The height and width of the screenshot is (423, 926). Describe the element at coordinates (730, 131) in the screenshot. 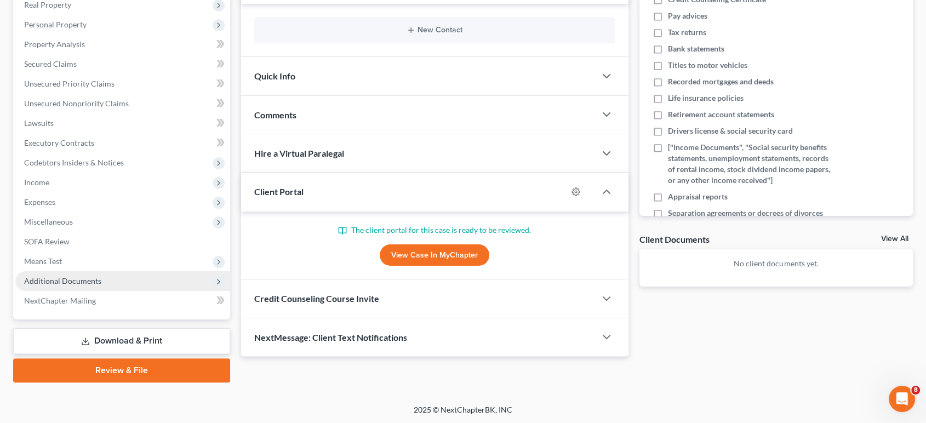

I see `span: Drivers license & social security card` at that location.